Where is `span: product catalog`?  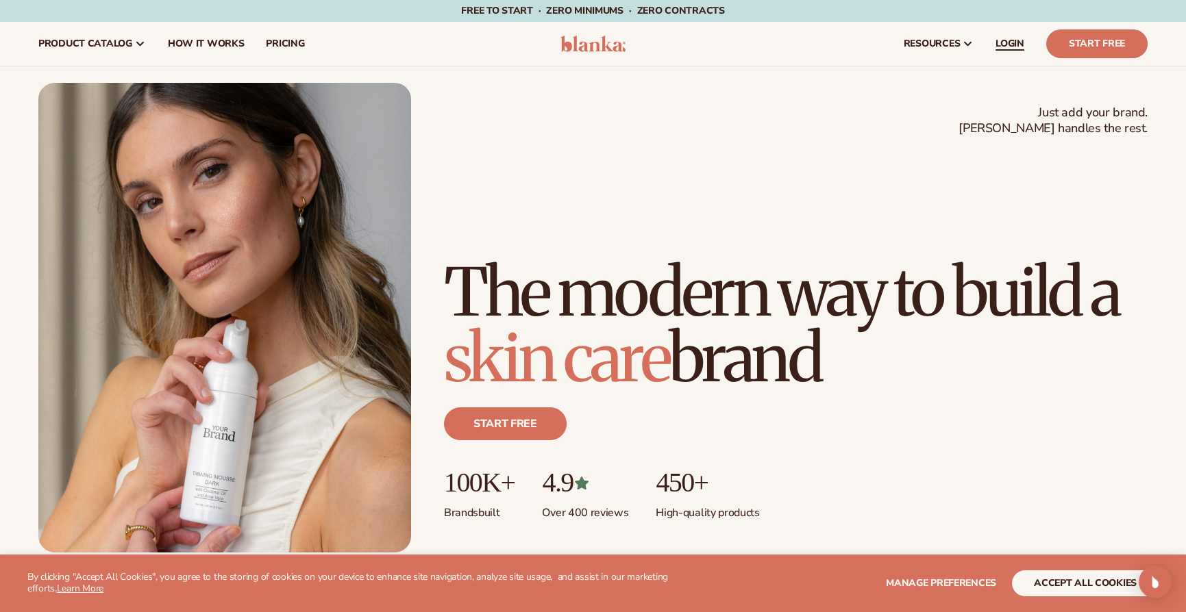 span: product catalog is located at coordinates (85, 44).